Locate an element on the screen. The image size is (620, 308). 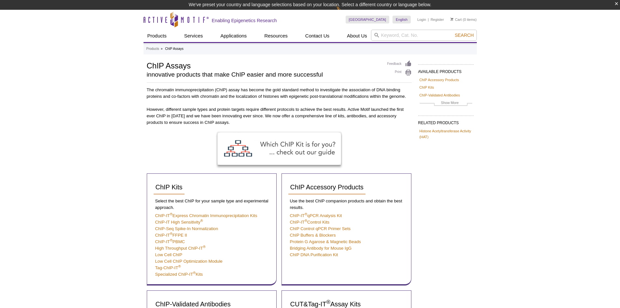
h2: innovative products that make ChIP easier and more successful is located at coordinates (264, 75).